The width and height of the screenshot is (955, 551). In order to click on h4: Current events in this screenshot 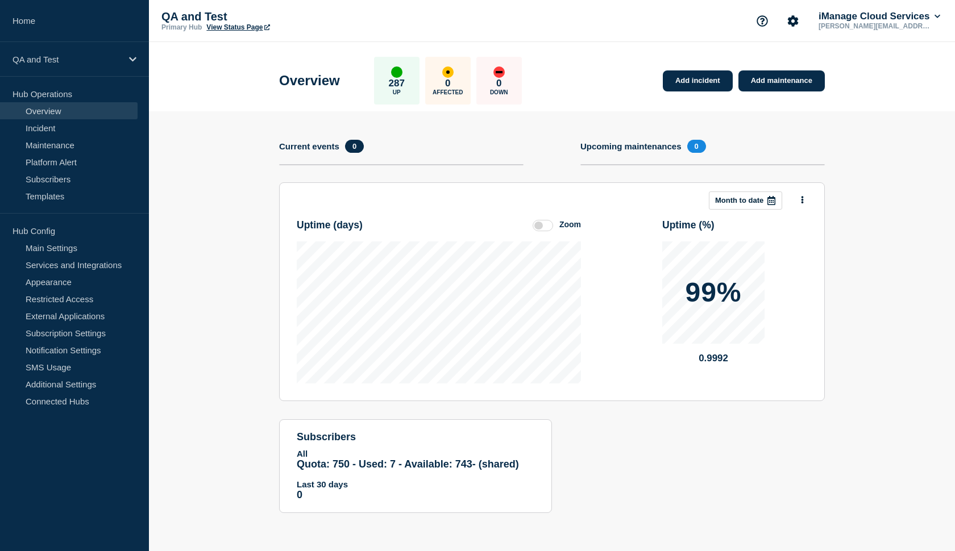, I will do `click(309, 146)`.